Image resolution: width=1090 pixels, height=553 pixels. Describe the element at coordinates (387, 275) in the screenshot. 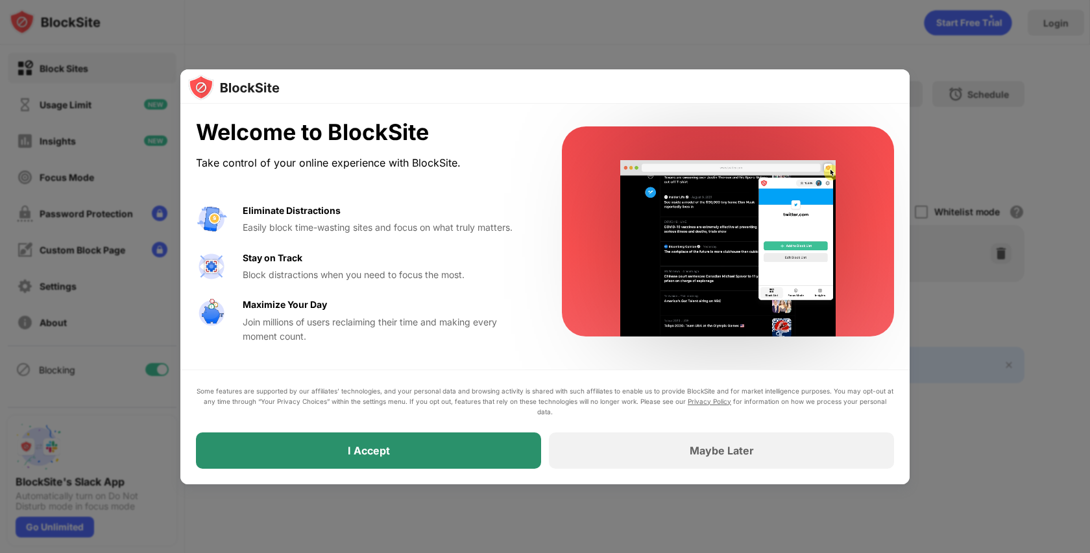

I see `div: Block distractions when you need to focus the most.` at that location.